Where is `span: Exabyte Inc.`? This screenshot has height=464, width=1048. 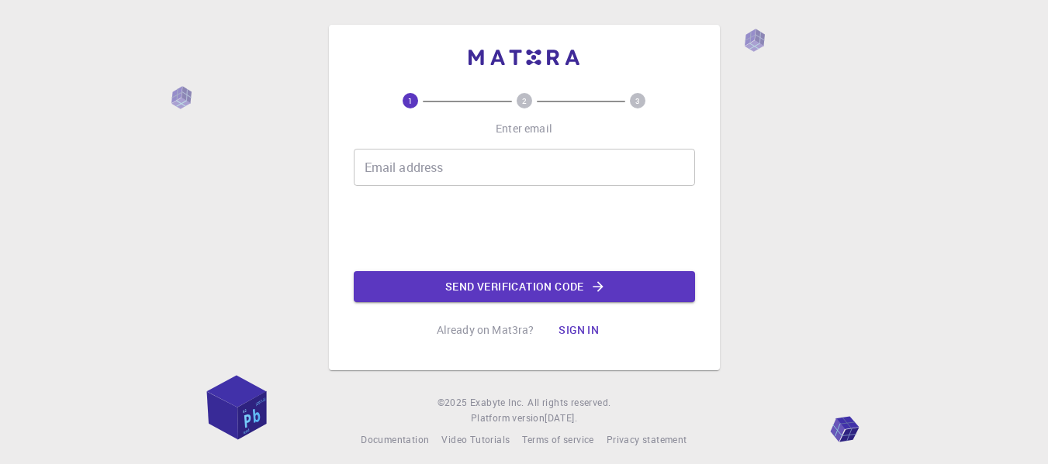 span: Exabyte Inc. is located at coordinates (497, 402).